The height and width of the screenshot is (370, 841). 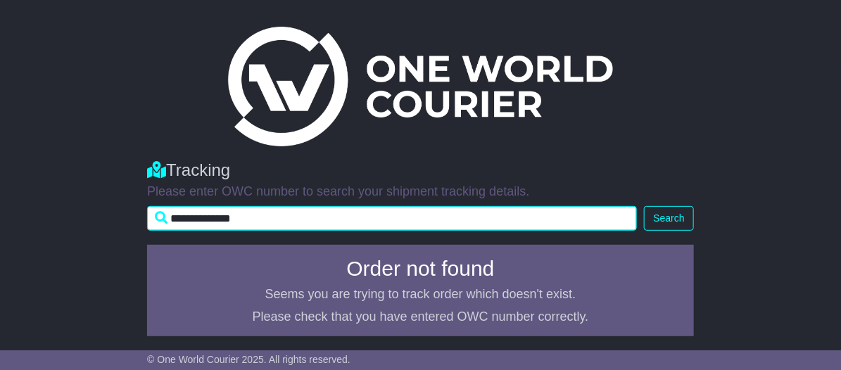 I want to click on span: © One World Courier 2025. All rights reserved., so click(x=248, y=360).